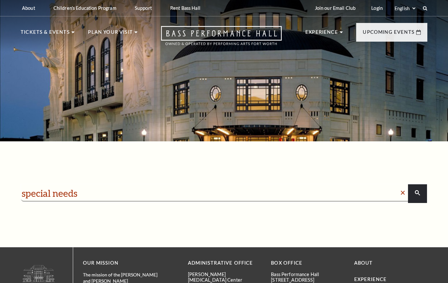  I want to click on p: OUR MISSION, so click(124, 263).